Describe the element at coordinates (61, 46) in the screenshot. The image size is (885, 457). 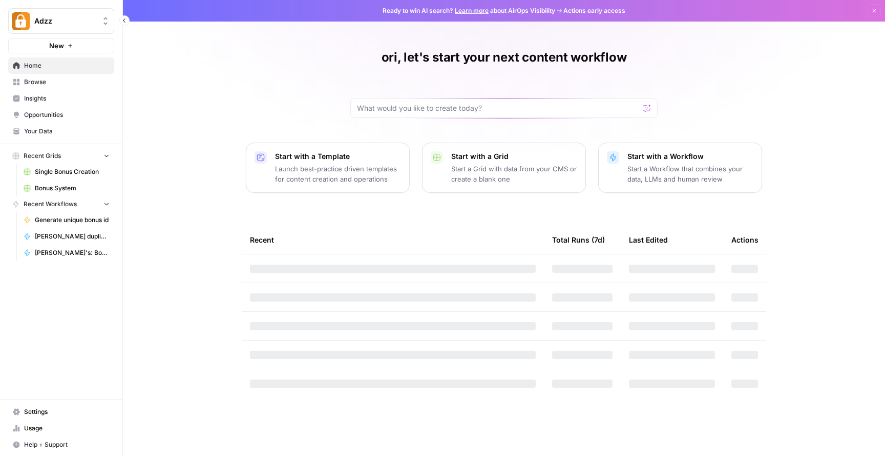
I see `button: New` at that location.